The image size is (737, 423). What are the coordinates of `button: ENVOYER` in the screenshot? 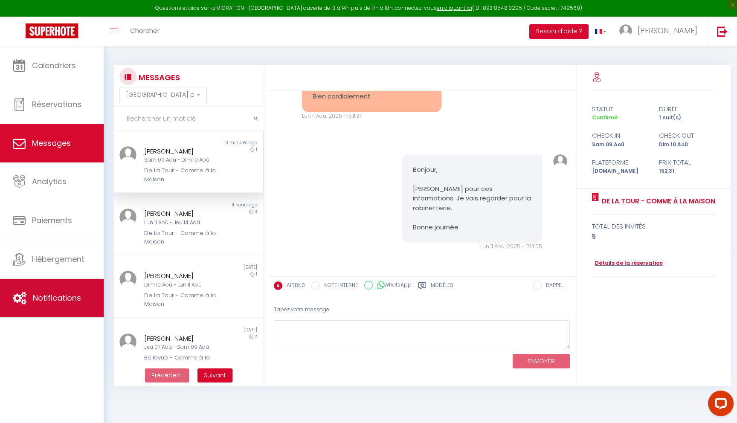 It's located at (541, 361).